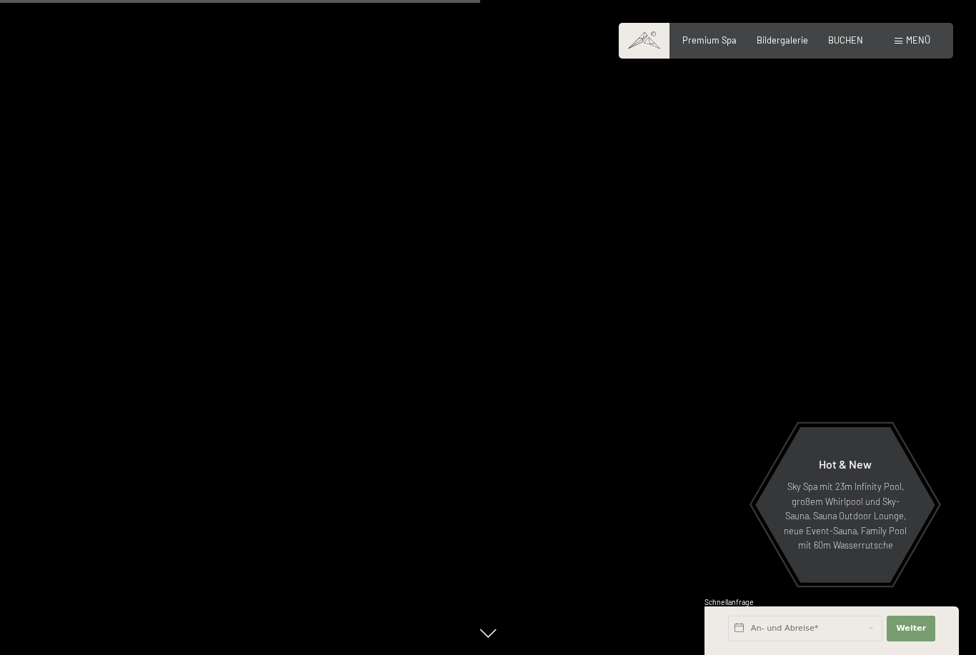 The width and height of the screenshot is (976, 655). What do you see at coordinates (782, 40) in the screenshot?
I see `a: Bildergalerie` at bounding box center [782, 40].